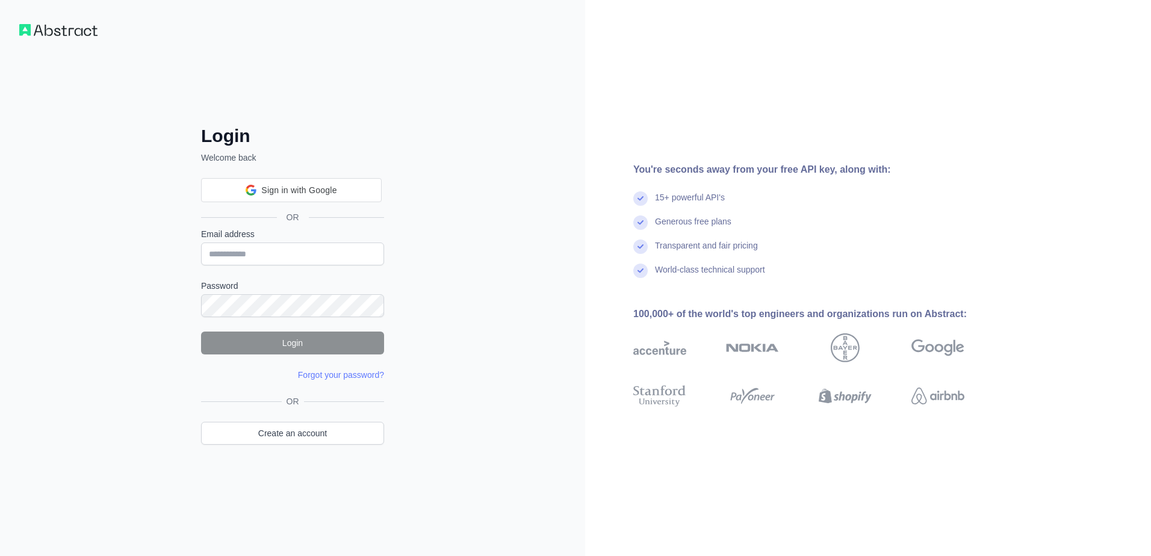  Describe the element at coordinates (693, 228) in the screenshot. I see `div: Generous free plans` at that location.